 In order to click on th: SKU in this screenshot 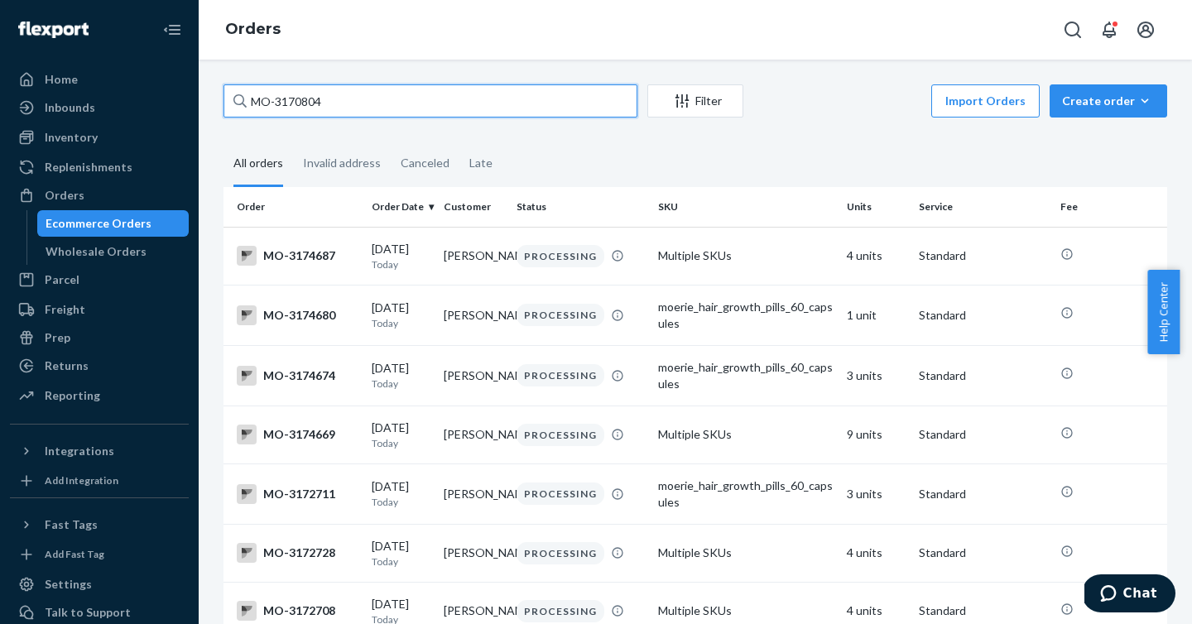, I will do `click(746, 207)`.